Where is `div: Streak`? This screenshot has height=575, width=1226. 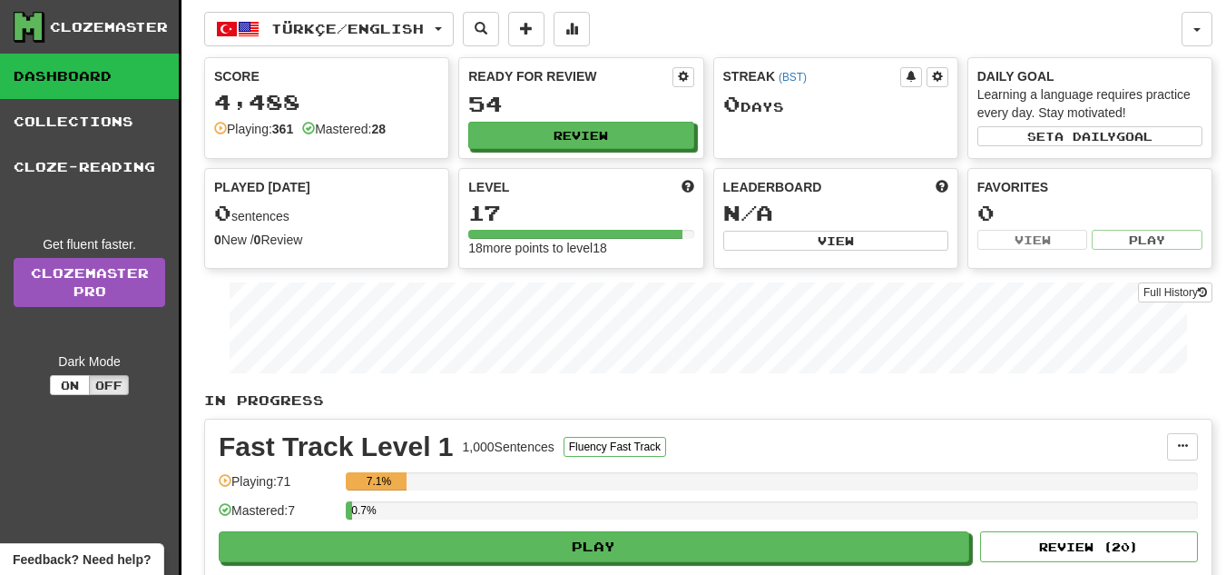
div: Streak is located at coordinates (811, 76).